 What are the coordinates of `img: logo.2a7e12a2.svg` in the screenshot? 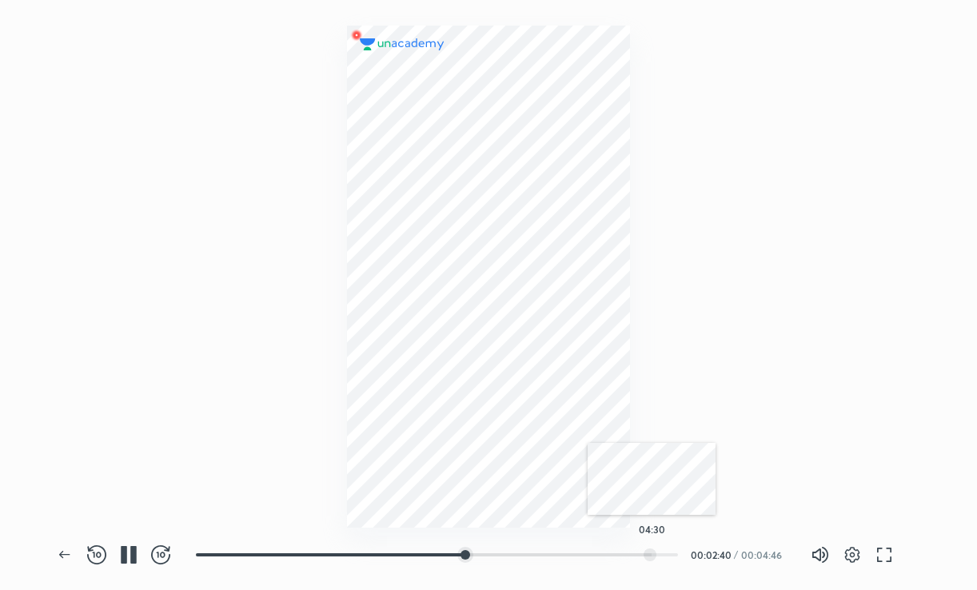 It's located at (402, 45).